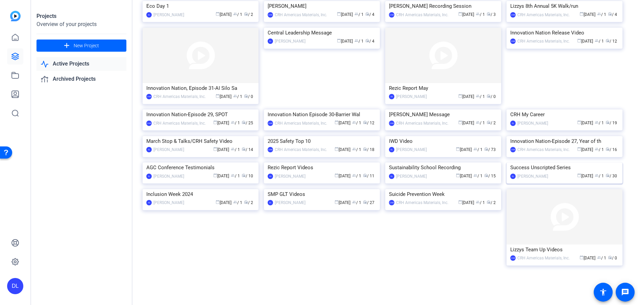 The width and height of the screenshot is (638, 305). Describe the element at coordinates (443, 88) in the screenshot. I see `div: Rezic Report May` at that location.